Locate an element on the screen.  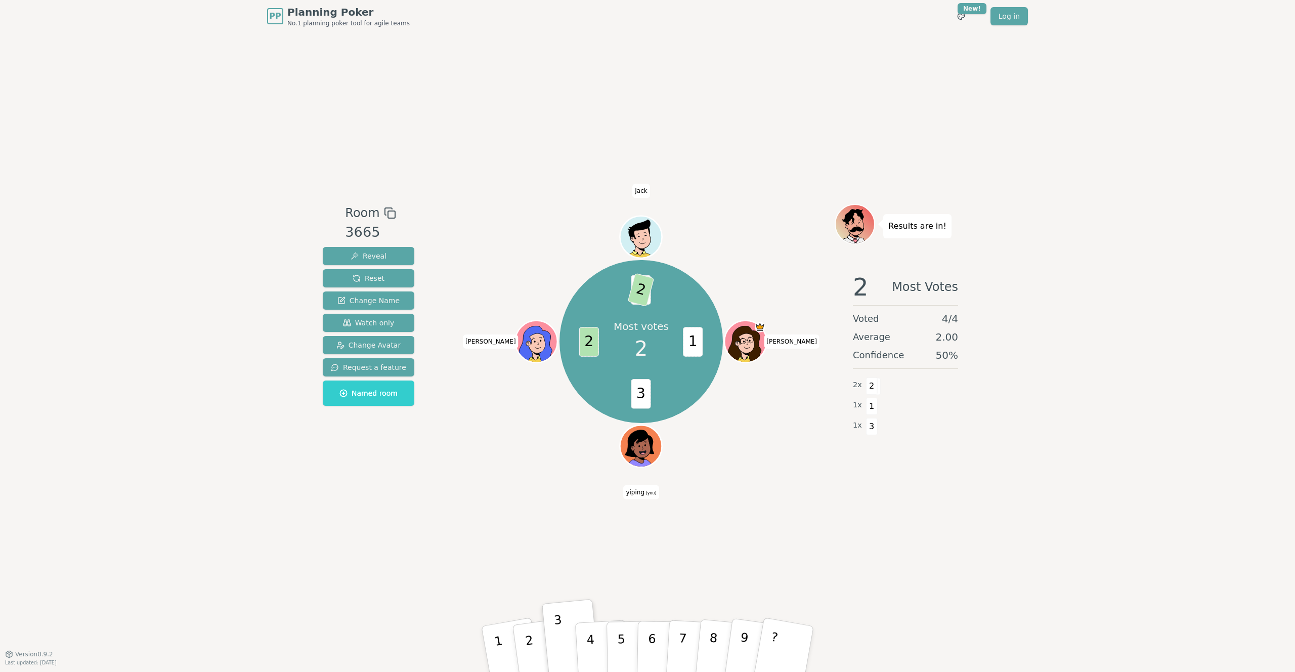
span: Change Avatar is located at coordinates (369, 345).